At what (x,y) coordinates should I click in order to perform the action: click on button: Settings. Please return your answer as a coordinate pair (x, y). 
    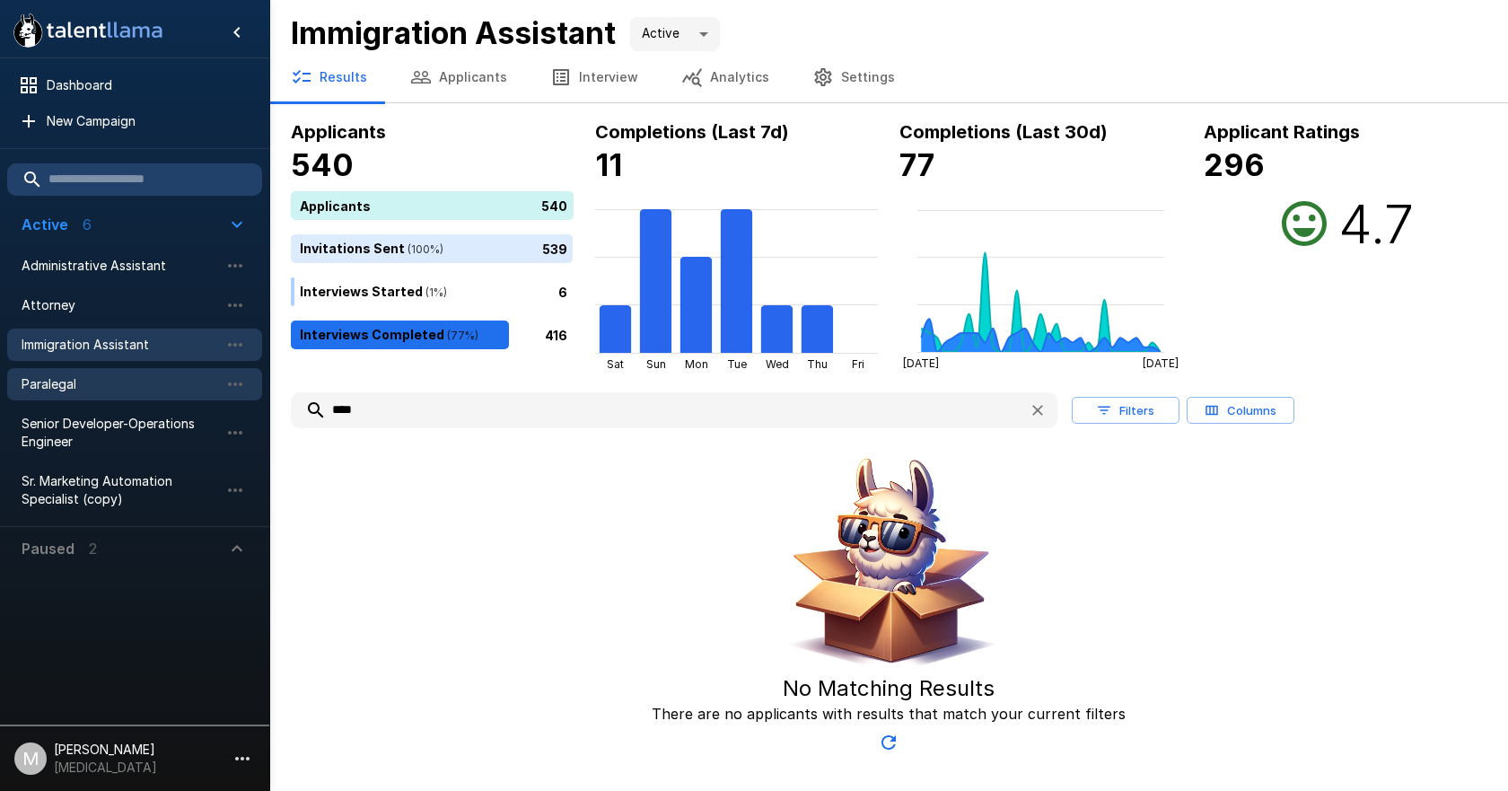
    Looking at the image, I should click on (854, 77).